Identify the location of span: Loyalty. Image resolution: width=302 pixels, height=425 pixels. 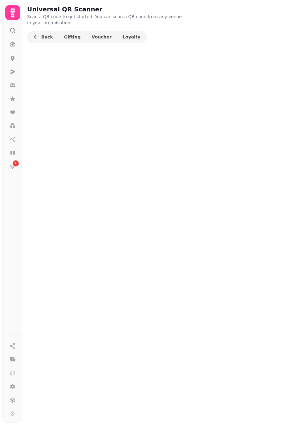
(131, 37).